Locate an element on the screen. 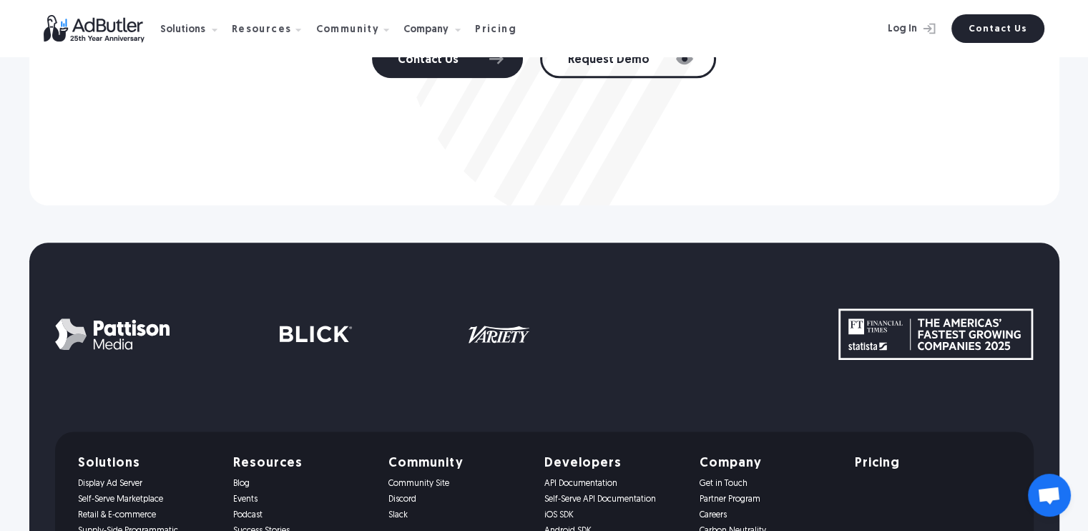 This screenshot has width=1088, height=531. h5: Community is located at coordinates (457, 463).